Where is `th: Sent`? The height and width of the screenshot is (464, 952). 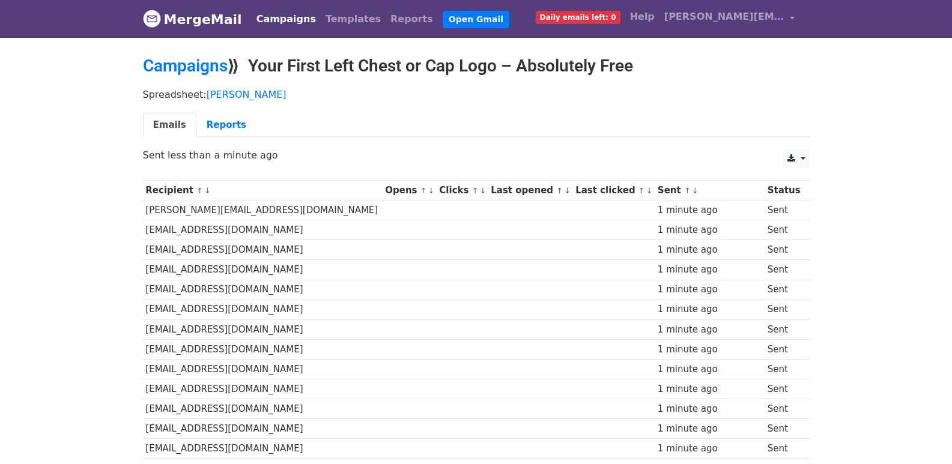
th: Sent is located at coordinates (710, 190).